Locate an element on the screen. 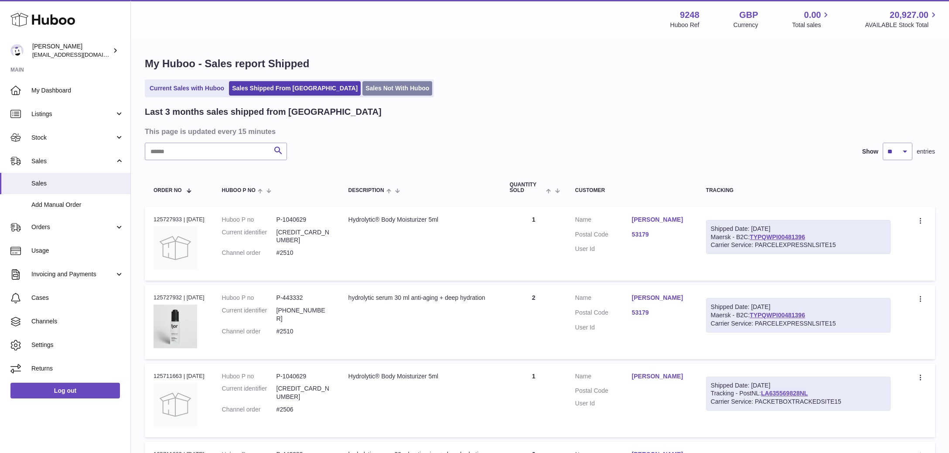 This screenshot has height=453, width=949. span: Stock is located at coordinates (73, 137).